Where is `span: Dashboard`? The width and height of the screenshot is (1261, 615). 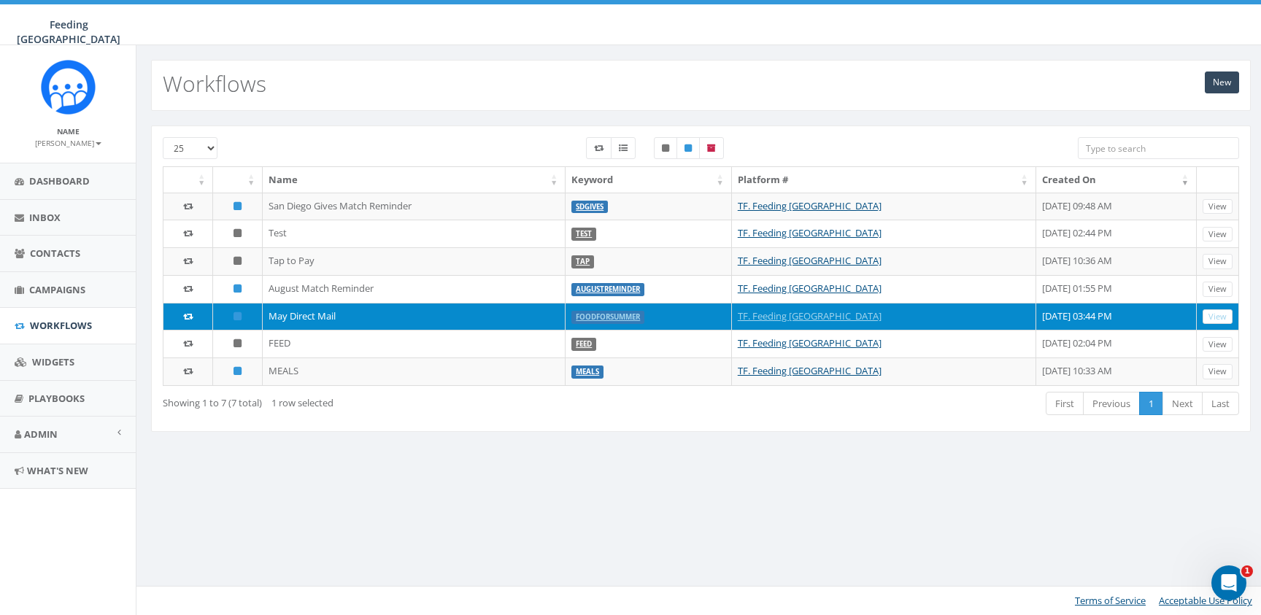 span: Dashboard is located at coordinates (59, 181).